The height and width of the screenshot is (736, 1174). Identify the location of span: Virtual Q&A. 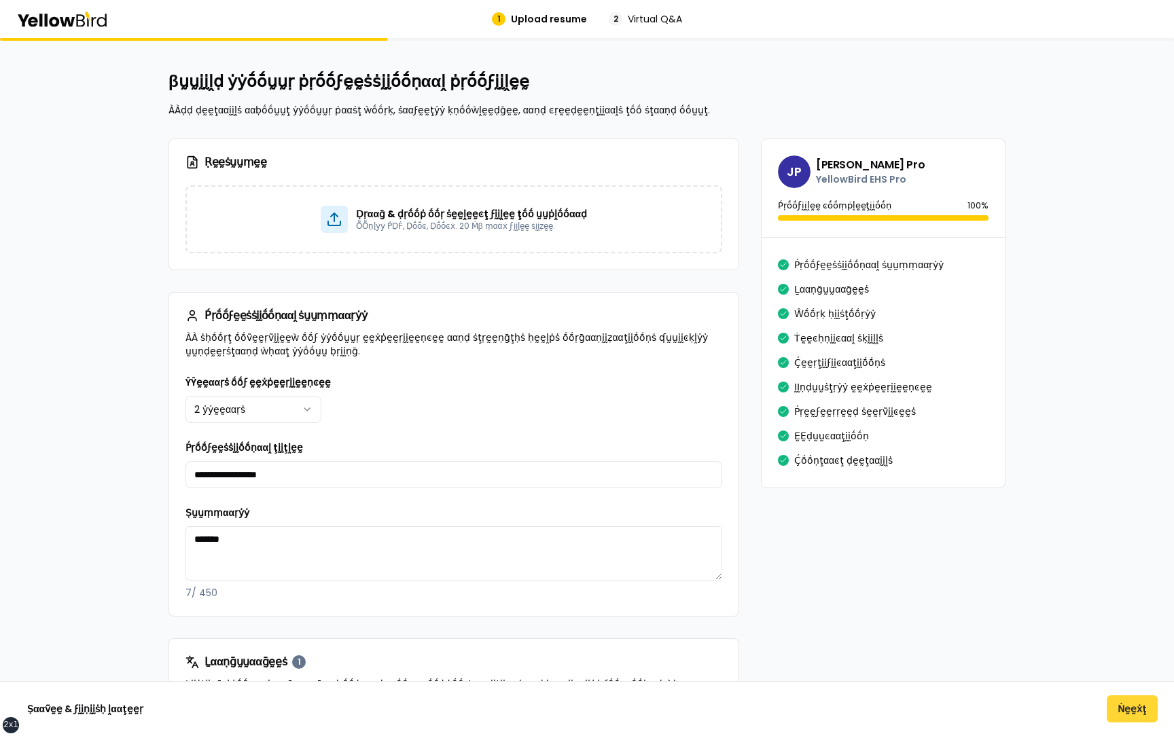
(655, 19).